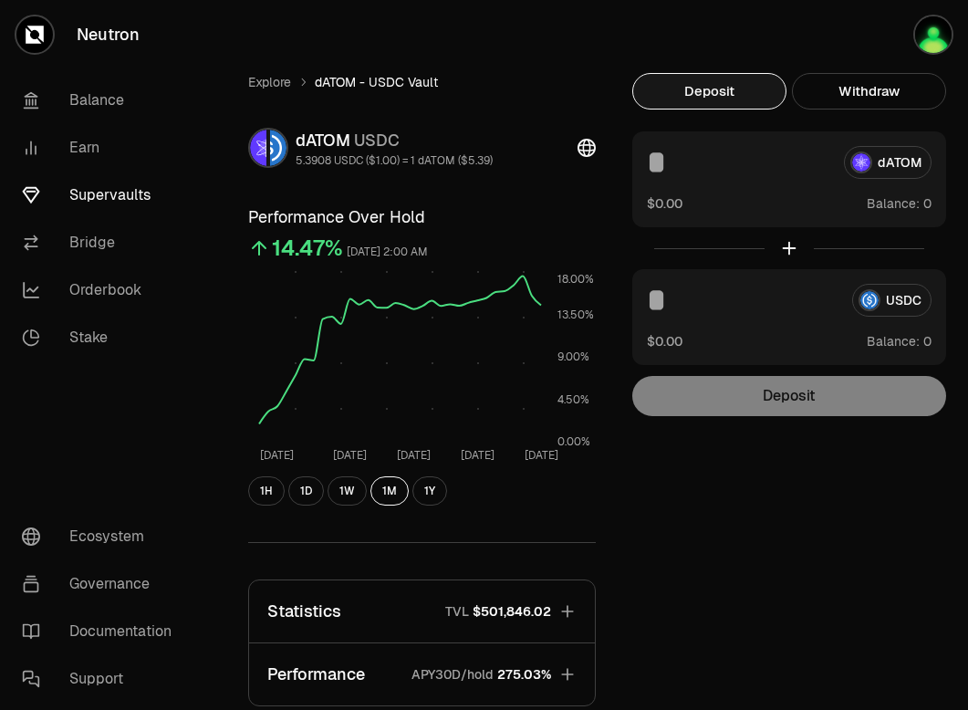  Describe the element at coordinates (576, 315) in the screenshot. I see `tspan: 13.50%` at that location.